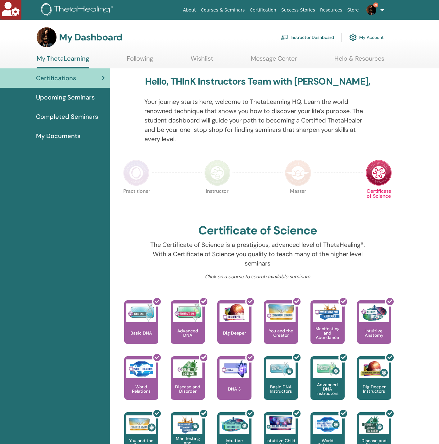 This screenshot has height=444, width=439. Describe the element at coordinates (375, 328) in the screenshot. I see `a: Intuitive Anatomy Intuitive Anatomy` at that location.